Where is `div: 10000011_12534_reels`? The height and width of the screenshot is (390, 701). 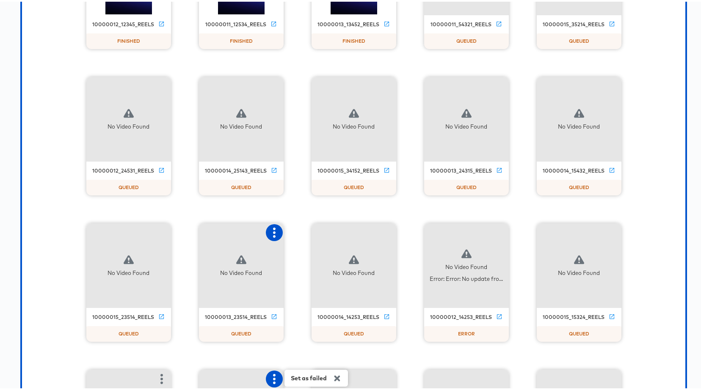
div: 10000011_12534_reels is located at coordinates (236, 23).